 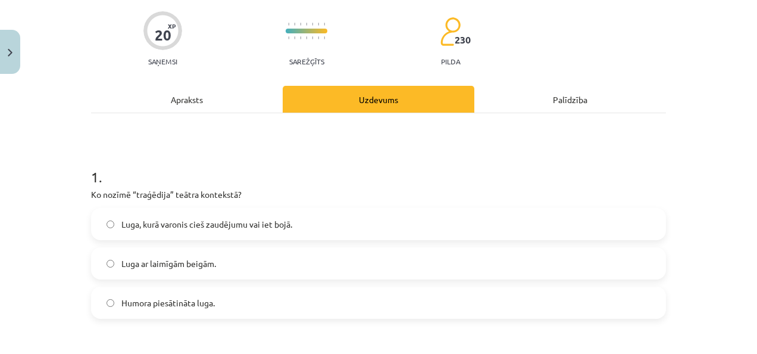 What do you see at coordinates (168, 302) in the screenshot?
I see `span: Humora piesātināta luga.` at bounding box center [168, 302].